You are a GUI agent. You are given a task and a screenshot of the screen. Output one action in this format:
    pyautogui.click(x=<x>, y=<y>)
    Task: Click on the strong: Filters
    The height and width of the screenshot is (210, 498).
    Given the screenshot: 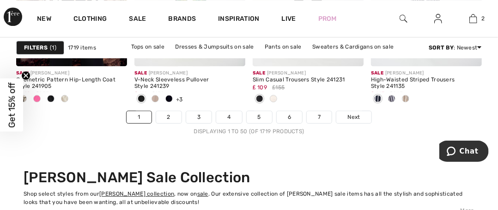 What is the action you would take?
    pyautogui.click(x=36, y=48)
    